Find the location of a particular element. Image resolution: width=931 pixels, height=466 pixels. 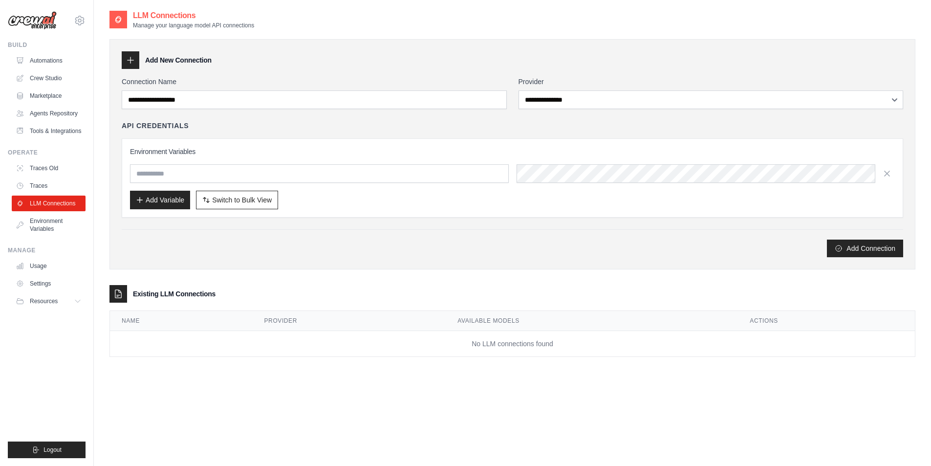

a: Settings is located at coordinates (48, 283).